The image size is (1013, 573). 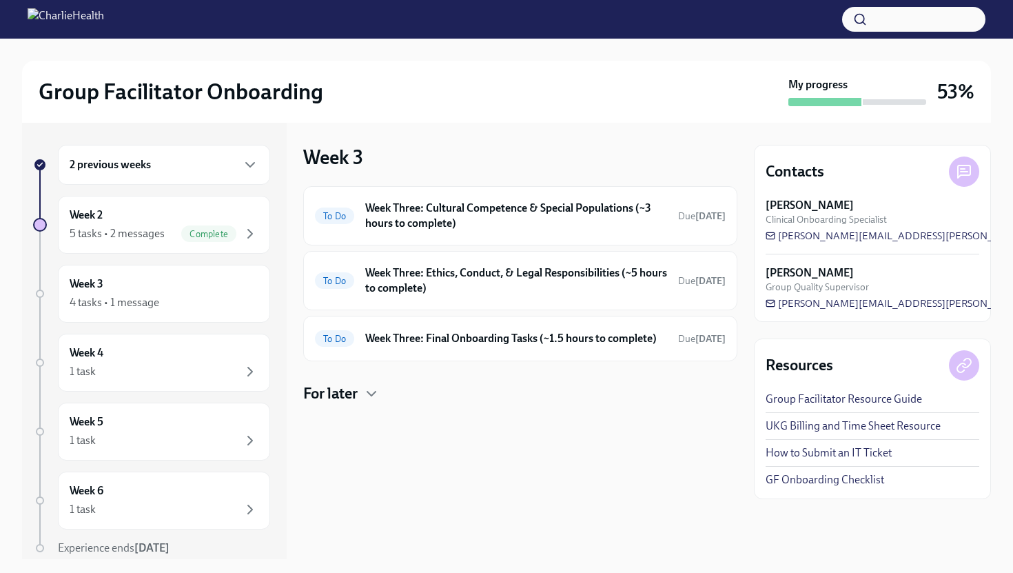 I want to click on div: 2 previous weeks, so click(x=164, y=165).